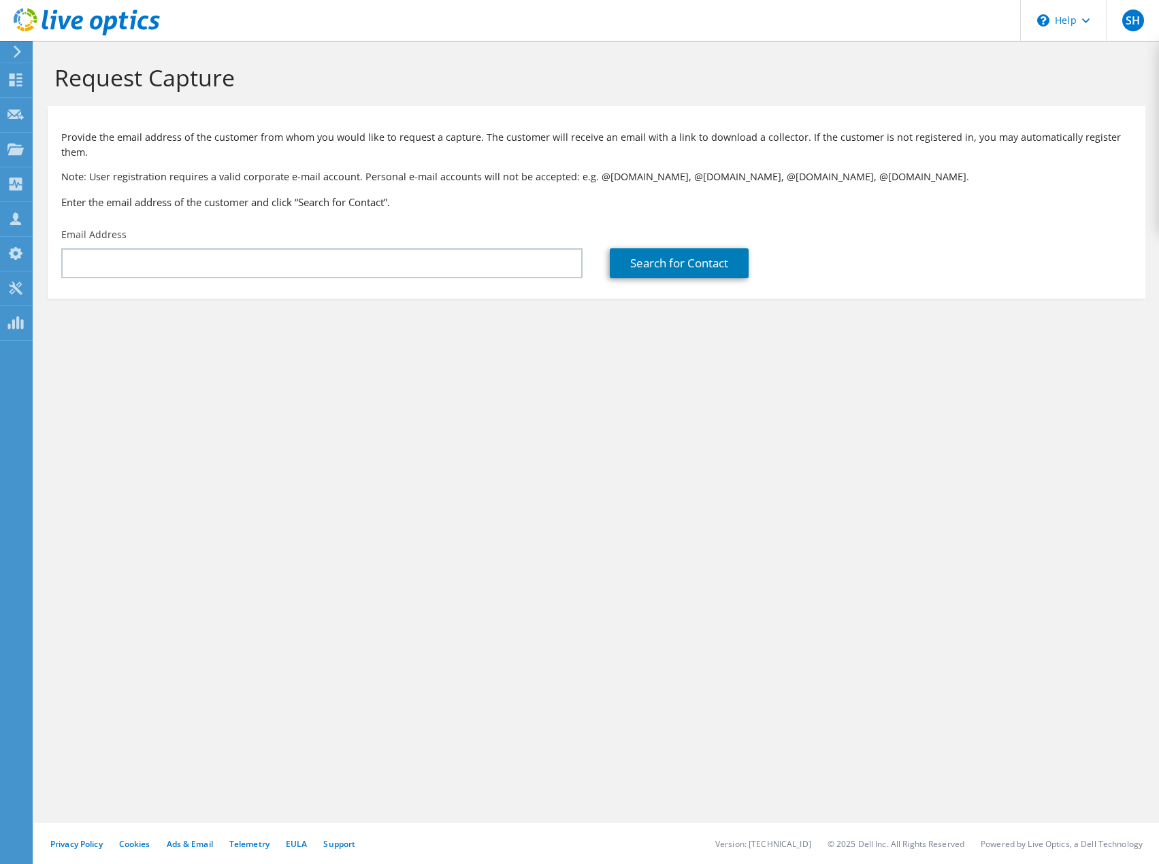 The height and width of the screenshot is (864, 1159). Describe the element at coordinates (596, 145) in the screenshot. I see `p: Provide the email address of the customer from whom you would like to request a capture. The cust...` at that location.